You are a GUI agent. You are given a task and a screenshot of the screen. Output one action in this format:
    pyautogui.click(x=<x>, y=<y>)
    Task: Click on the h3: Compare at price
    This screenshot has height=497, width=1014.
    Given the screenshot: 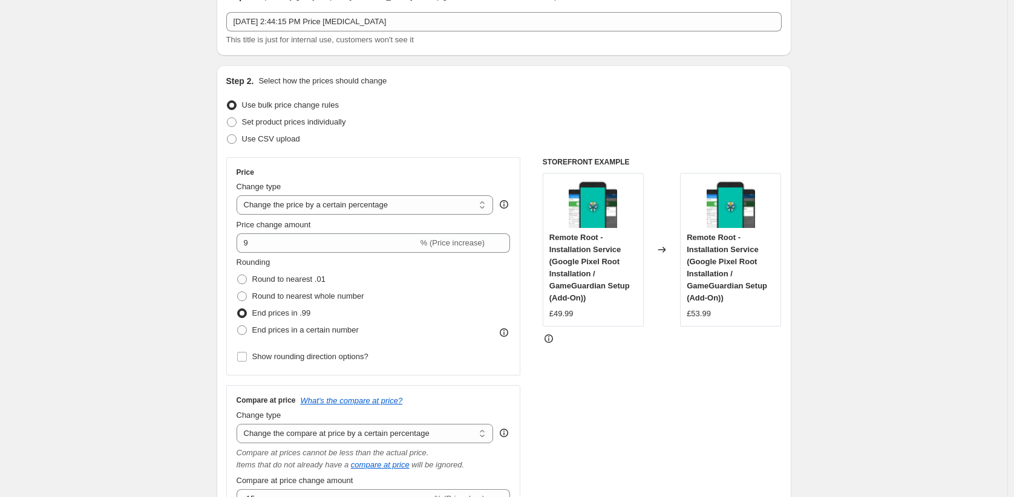 What is the action you would take?
    pyautogui.click(x=266, y=401)
    